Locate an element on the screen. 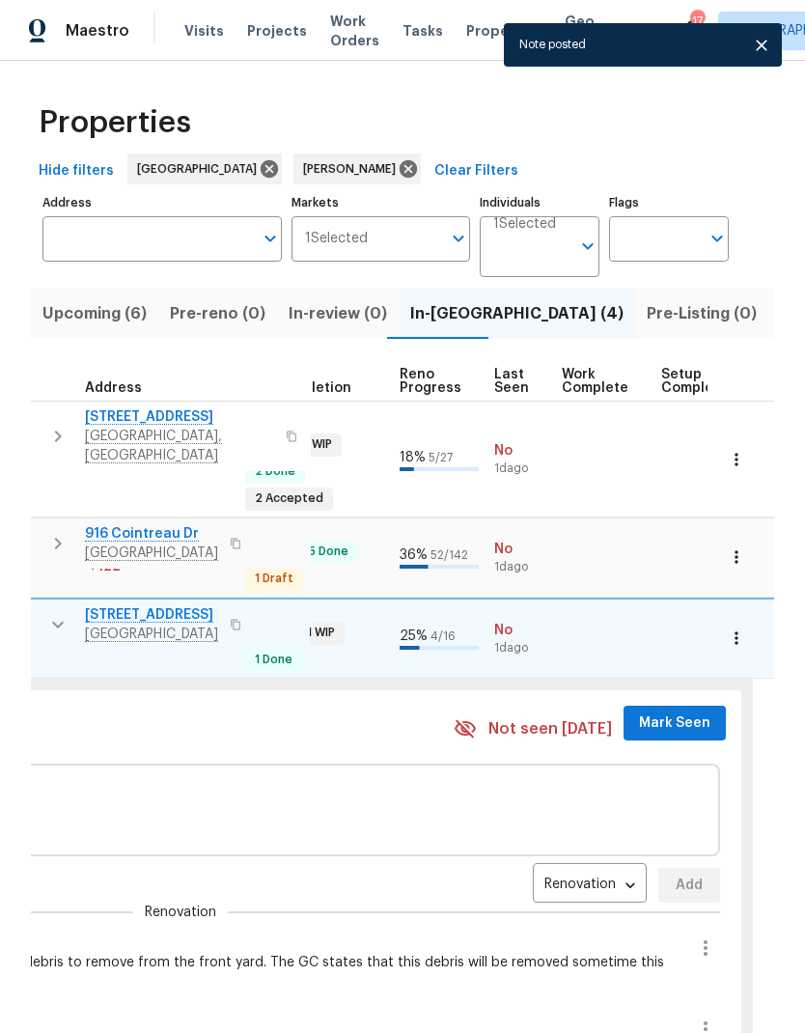 The image size is (805, 1033). span: Setup Complete is located at coordinates (694, 381).